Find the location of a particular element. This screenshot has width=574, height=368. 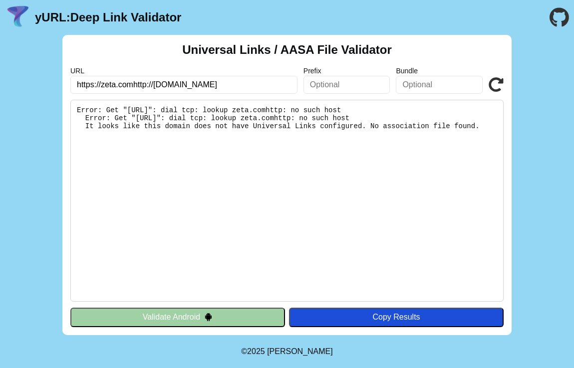

a: yURL:Deep Link Validator is located at coordinates (108, 17).